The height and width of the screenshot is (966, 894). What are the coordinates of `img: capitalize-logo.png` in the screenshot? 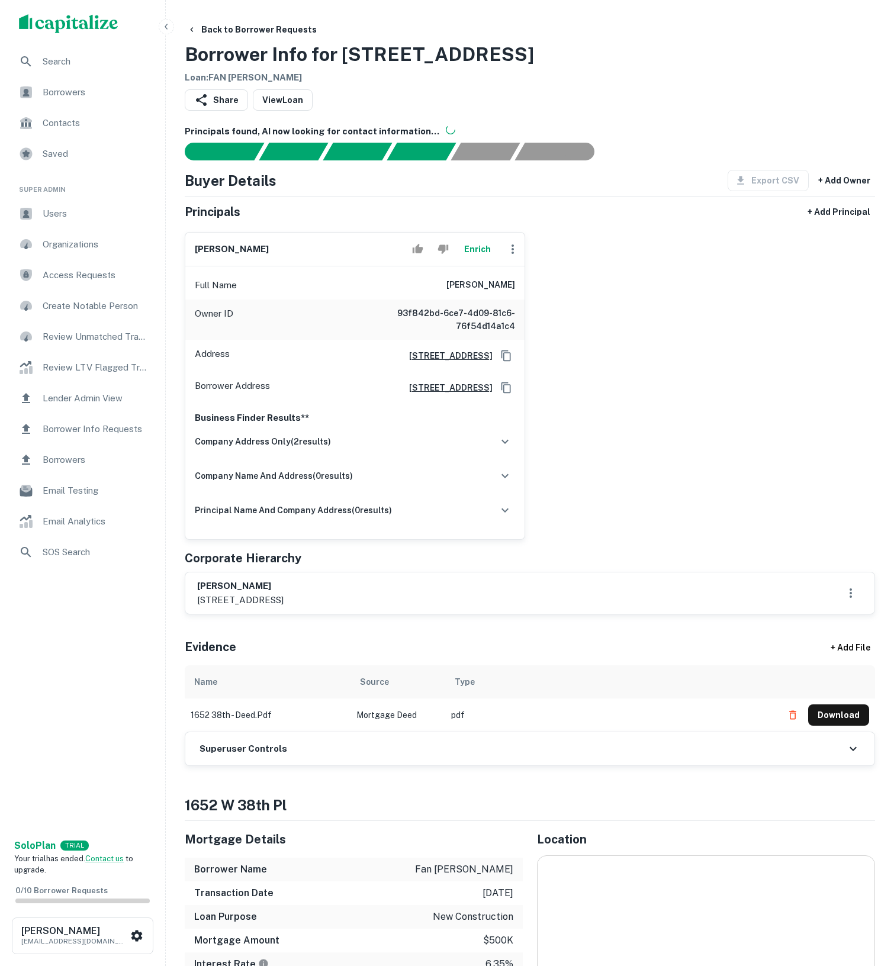 It's located at (69, 24).